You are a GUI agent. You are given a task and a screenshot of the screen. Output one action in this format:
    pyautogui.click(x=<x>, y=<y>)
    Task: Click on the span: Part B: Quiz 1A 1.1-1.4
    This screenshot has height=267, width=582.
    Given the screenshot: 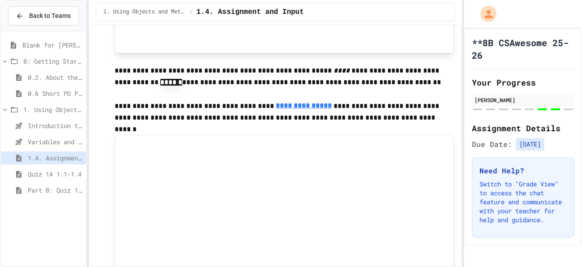 What is the action you would take?
    pyautogui.click(x=55, y=190)
    